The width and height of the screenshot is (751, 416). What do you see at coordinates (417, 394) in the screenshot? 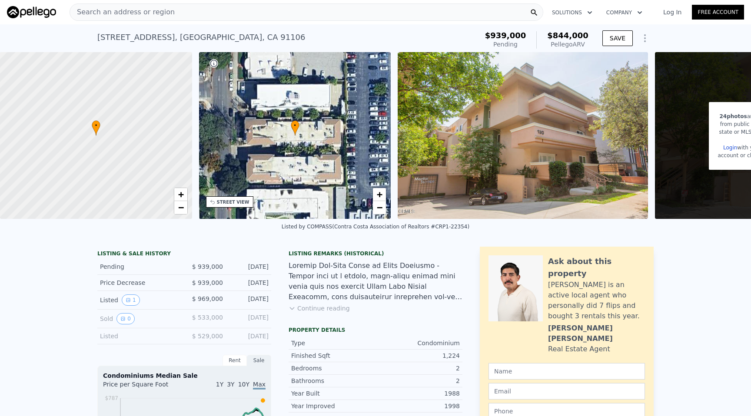
I see `div: 1988` at bounding box center [417, 394].